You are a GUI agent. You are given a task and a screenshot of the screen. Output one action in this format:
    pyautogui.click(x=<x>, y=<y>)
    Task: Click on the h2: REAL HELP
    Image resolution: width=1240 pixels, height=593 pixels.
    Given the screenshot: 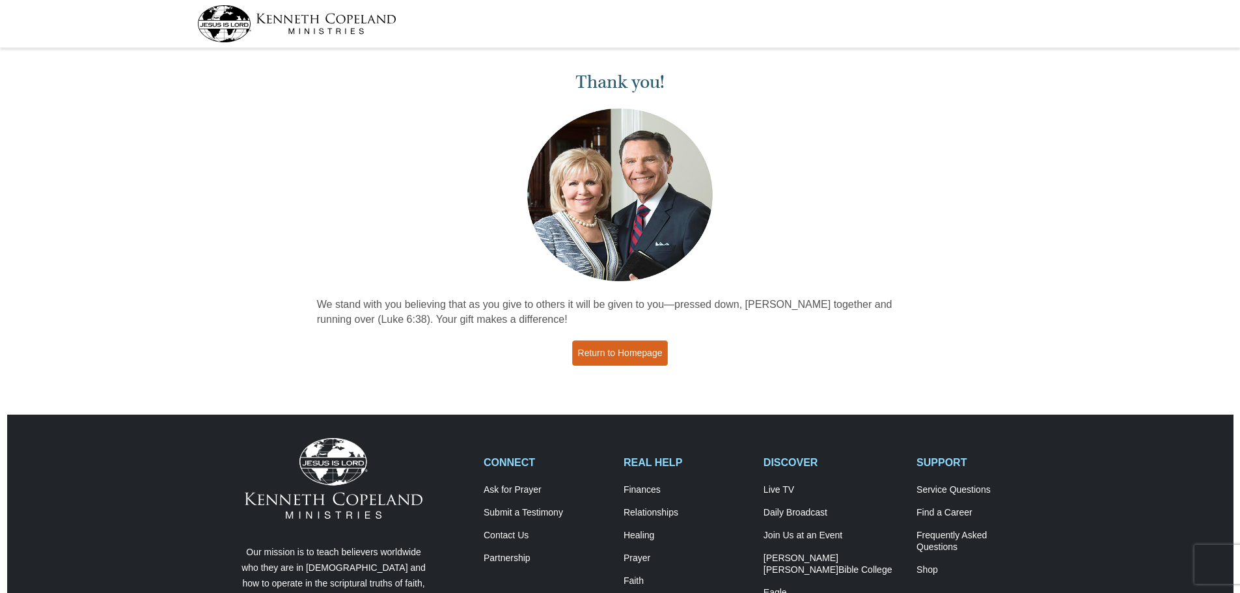 What is the action you would take?
    pyautogui.click(x=686, y=462)
    